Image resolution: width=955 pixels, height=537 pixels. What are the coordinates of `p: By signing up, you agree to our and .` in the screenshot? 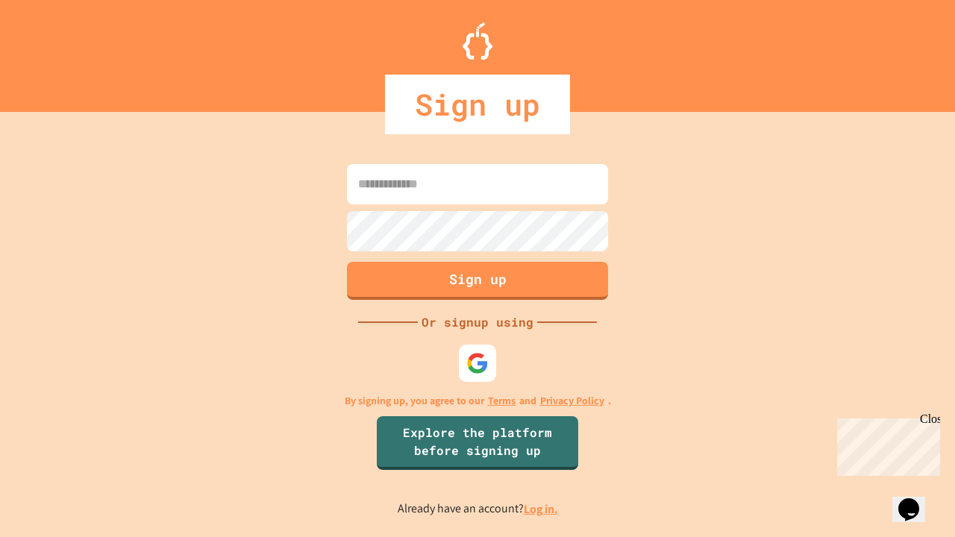 It's located at (478, 401).